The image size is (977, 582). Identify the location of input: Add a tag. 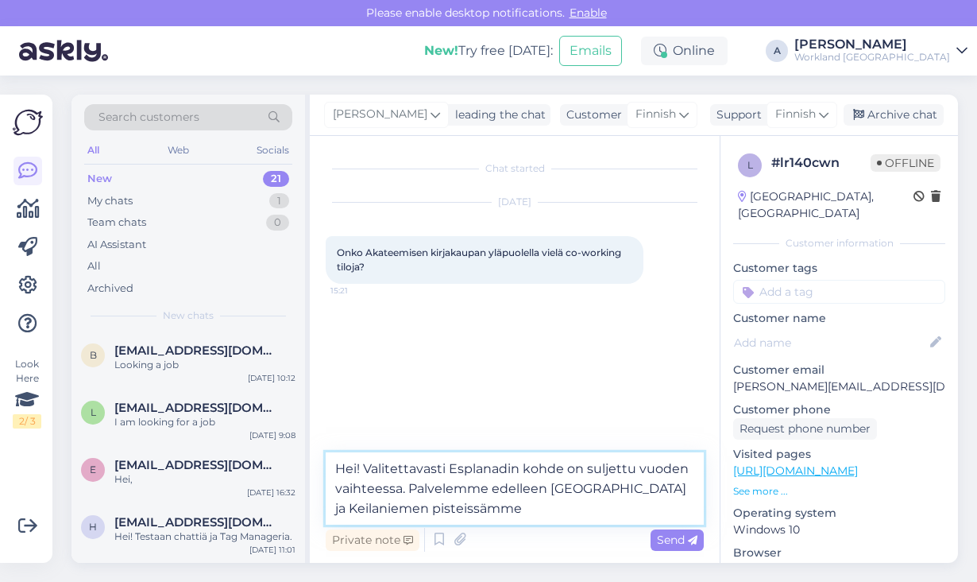
(839, 292).